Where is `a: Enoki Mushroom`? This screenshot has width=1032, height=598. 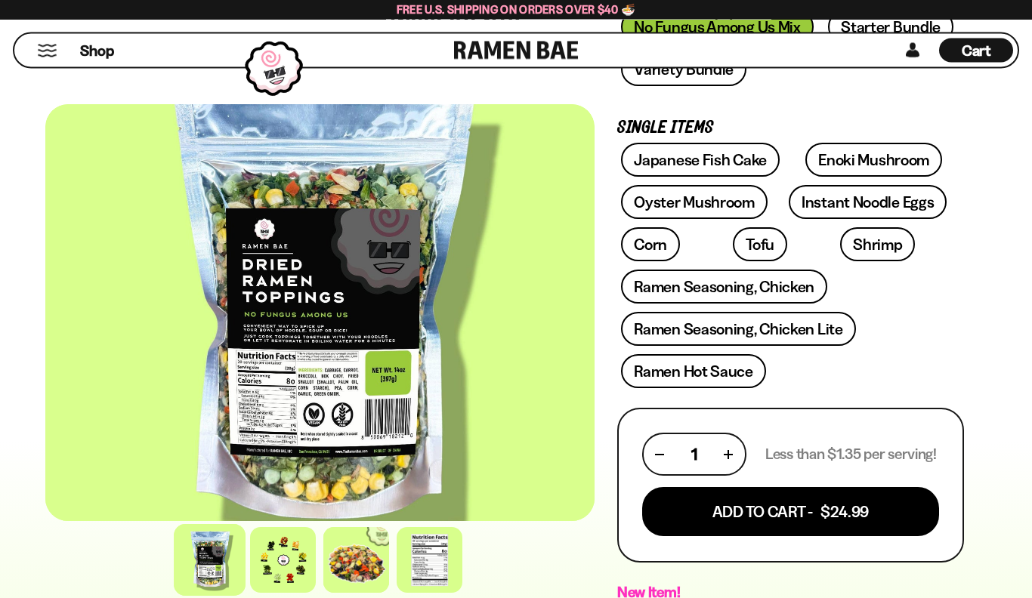
a: Enoki Mushroom is located at coordinates (873, 160).